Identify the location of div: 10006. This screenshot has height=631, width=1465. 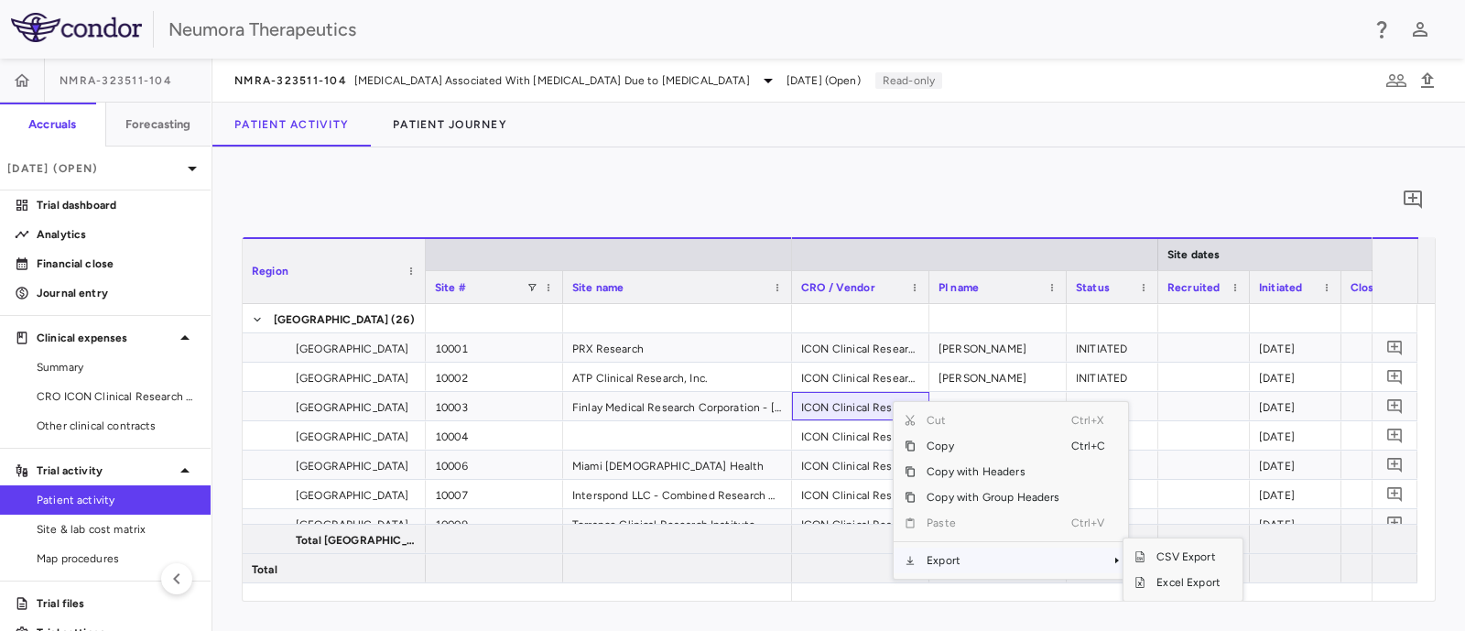
(494, 464).